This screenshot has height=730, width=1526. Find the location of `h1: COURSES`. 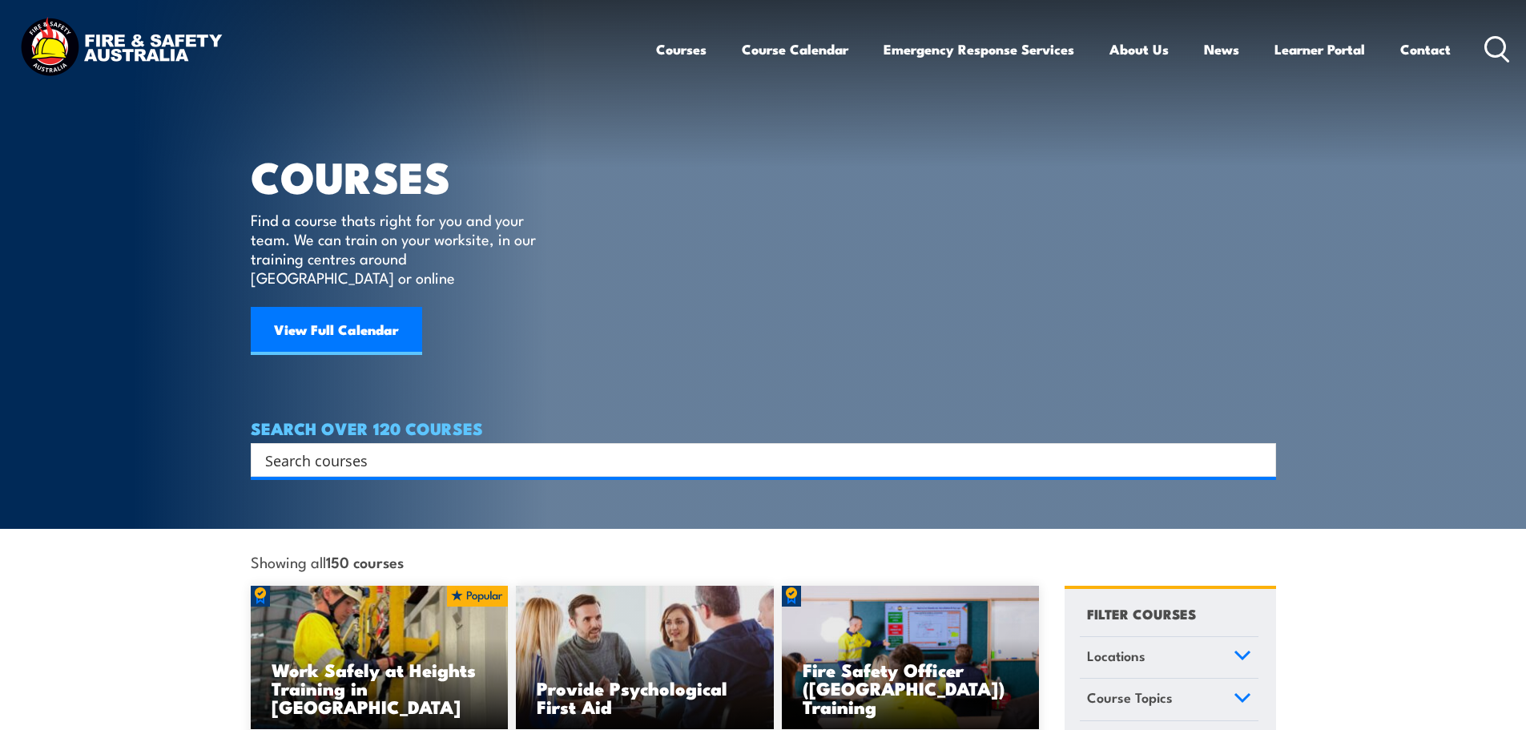

h1: COURSES is located at coordinates (405, 175).